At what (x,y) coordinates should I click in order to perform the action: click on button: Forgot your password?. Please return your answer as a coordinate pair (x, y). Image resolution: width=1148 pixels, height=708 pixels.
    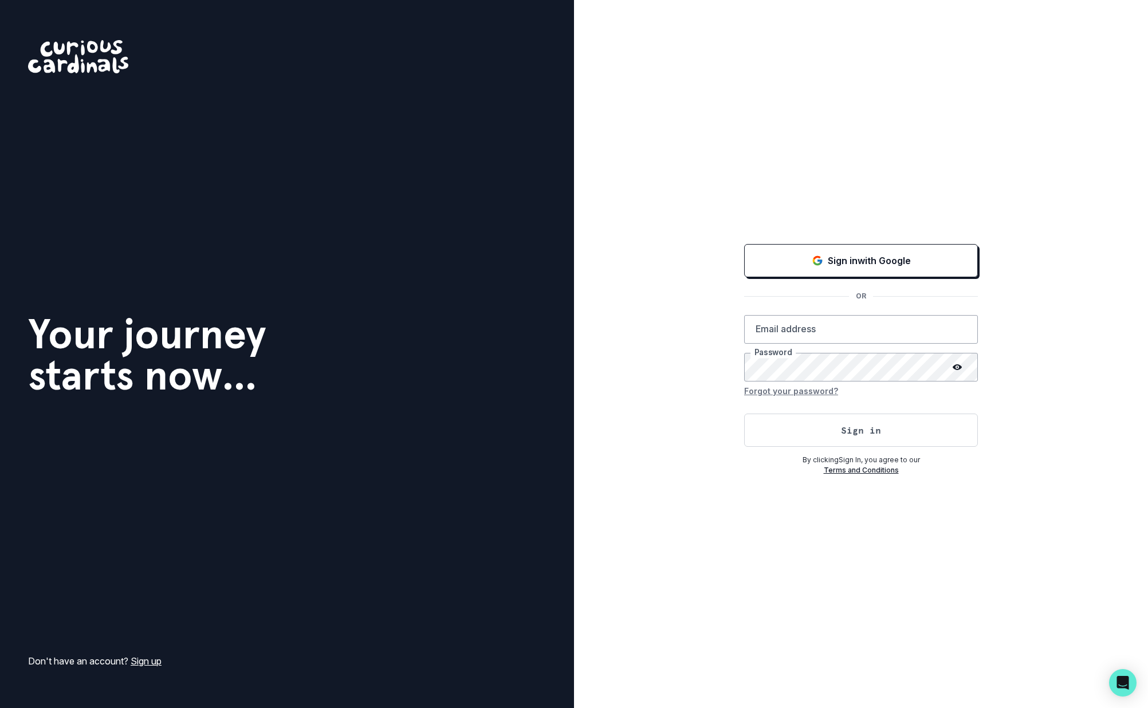
    Looking at the image, I should click on (791, 391).